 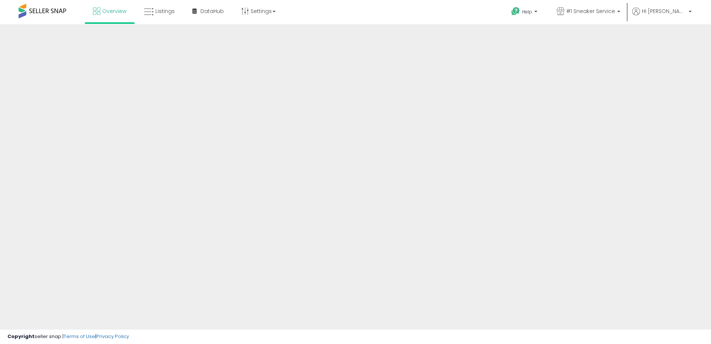 I want to click on i: Get Help, so click(x=516, y=11).